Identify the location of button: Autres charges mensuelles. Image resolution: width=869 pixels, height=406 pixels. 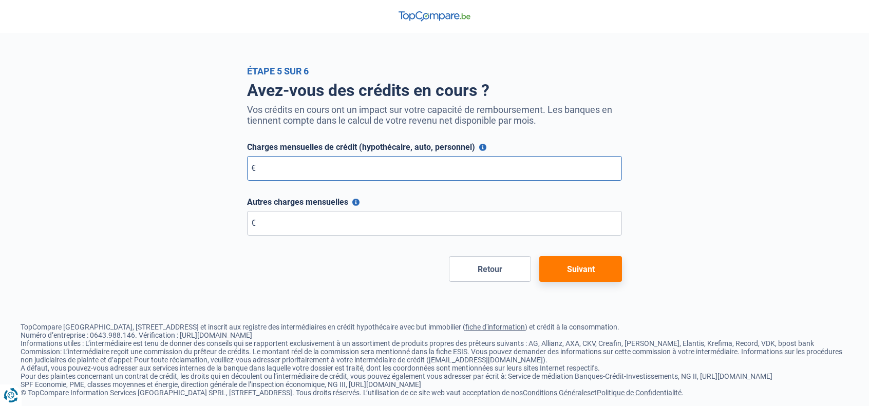
(356, 202).